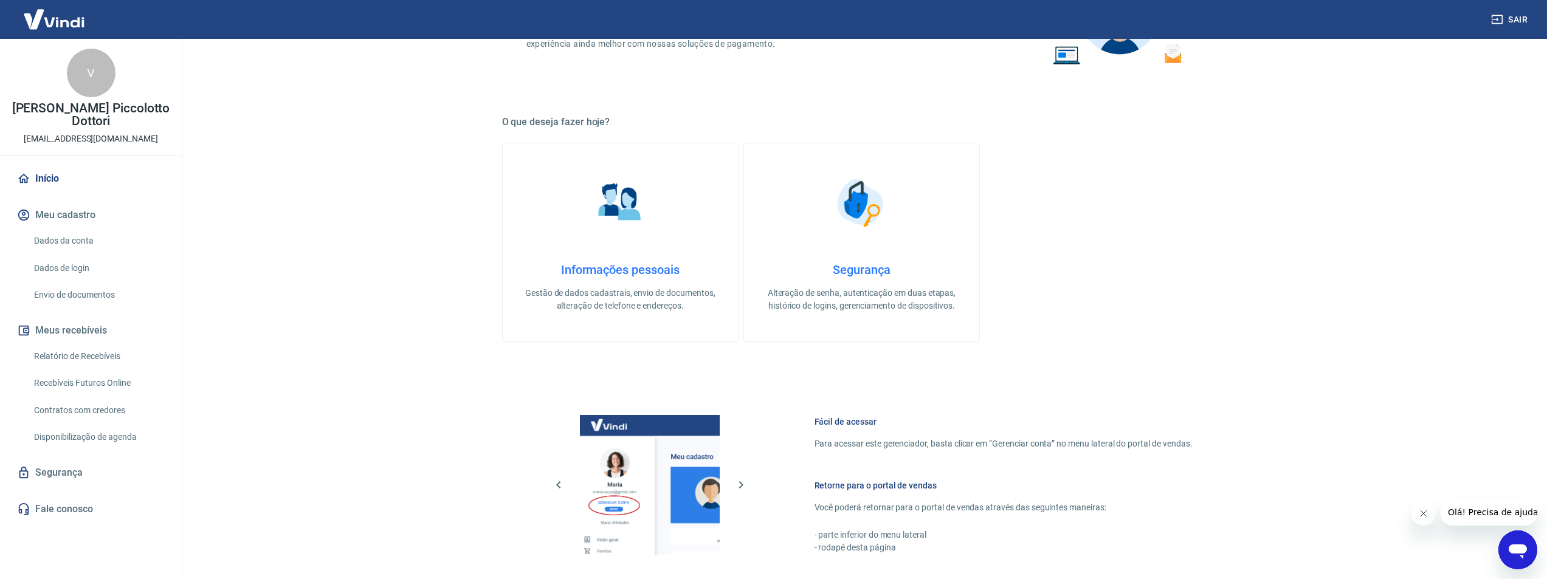 The image size is (1547, 579). Describe the element at coordinates (861, 243) in the screenshot. I see `a: SegurançaSegurançaAlteração de senha, autenticação em duas etapas, histórico de logins, gerenciam...` at that location.